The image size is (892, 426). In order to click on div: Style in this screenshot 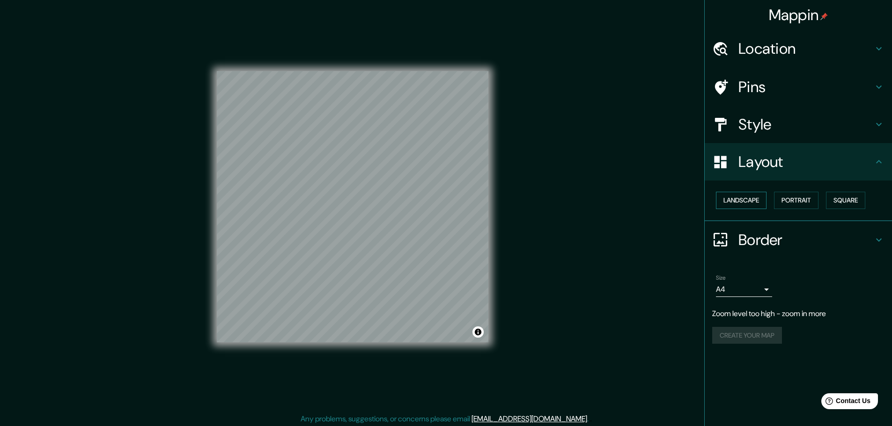, I will do `click(798, 125)`.